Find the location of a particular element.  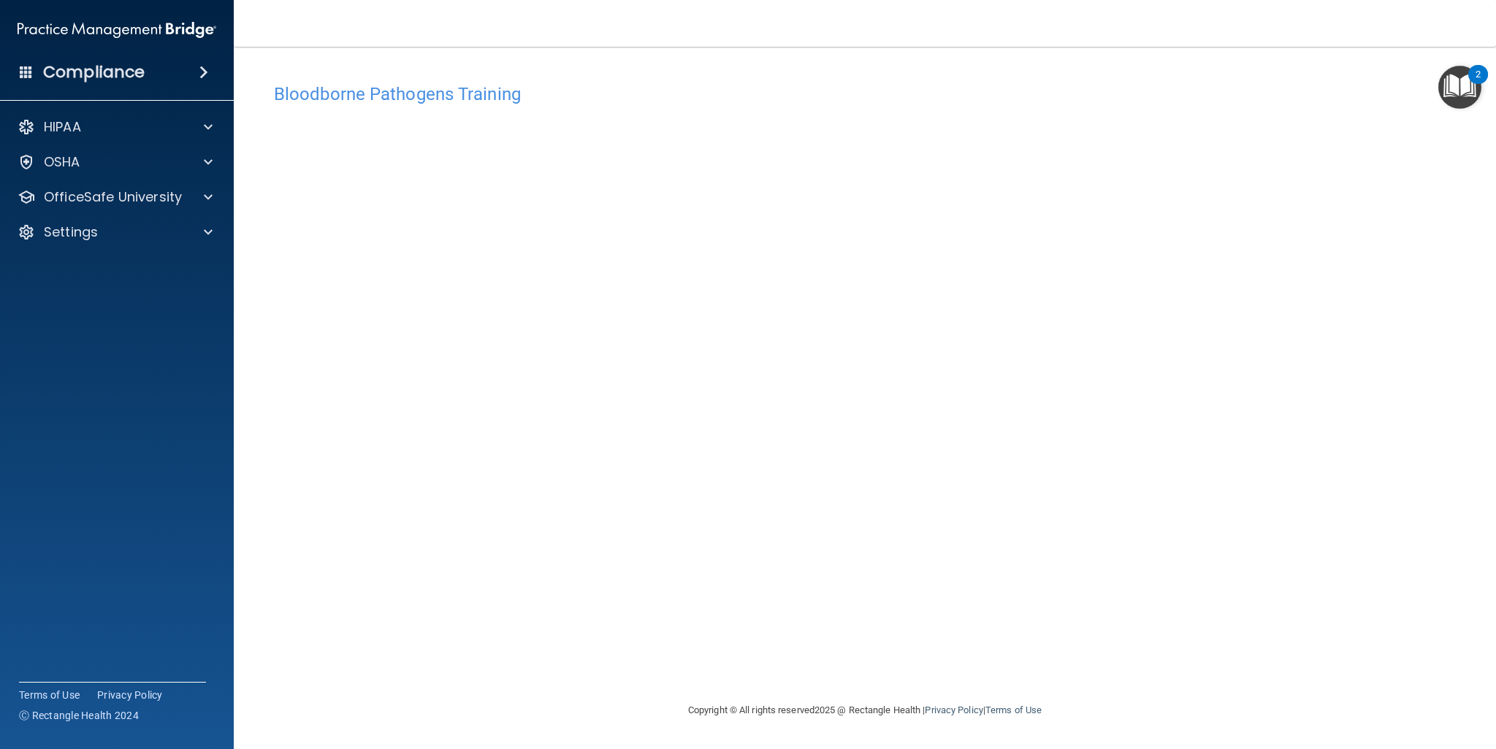

h4: Compliance is located at coordinates (94, 72).